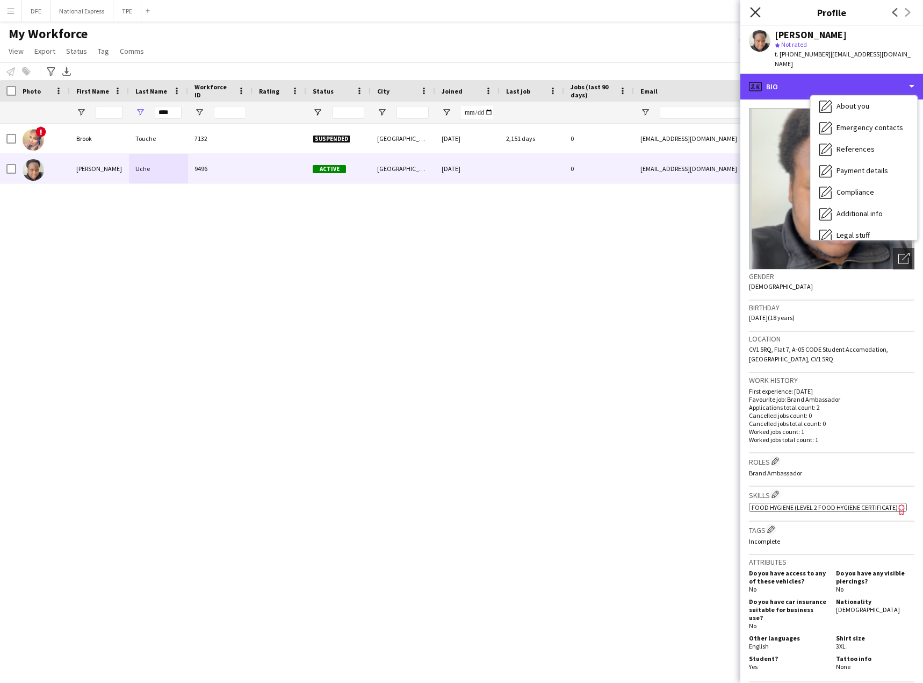 This screenshot has height=683, width=923. What do you see at coordinates (832, 423) in the screenshot?
I see `p: Cancelled jobs total count: 0` at bounding box center [832, 423].